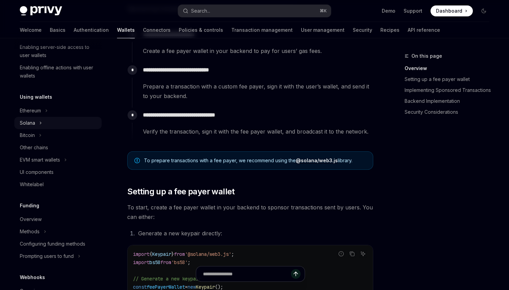 The width and height of the screenshot is (509, 290). I want to click on a: Security, so click(363, 30).